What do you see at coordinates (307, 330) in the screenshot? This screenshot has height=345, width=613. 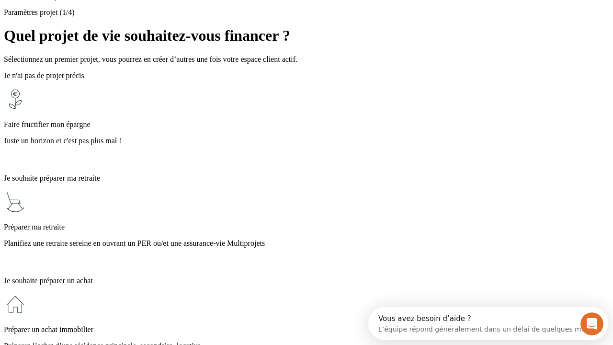 I see `p: Préparer un achat immobilier` at bounding box center [307, 330].